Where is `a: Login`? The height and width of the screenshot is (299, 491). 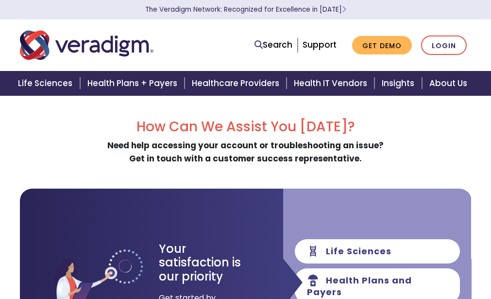 a: Login is located at coordinates (444, 45).